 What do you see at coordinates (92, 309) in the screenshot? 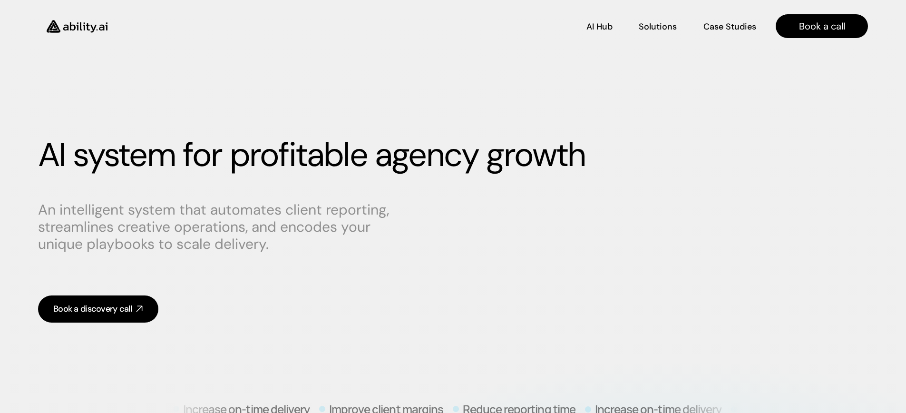
I see `div: Book a discovery call` at bounding box center [92, 309].